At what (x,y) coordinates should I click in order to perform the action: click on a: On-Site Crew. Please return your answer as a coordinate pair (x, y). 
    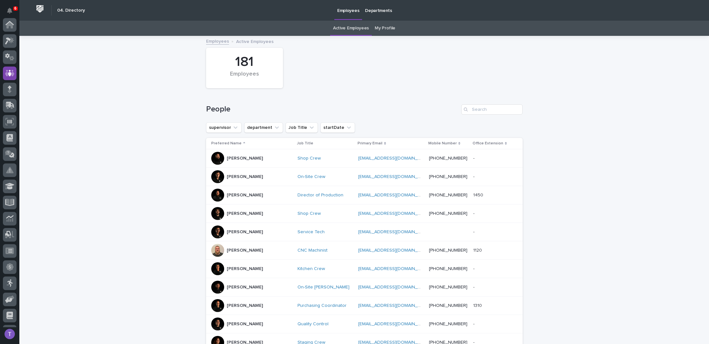
    Looking at the image, I should click on (311, 177).